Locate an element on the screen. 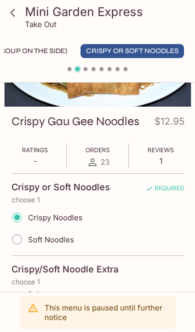  p: Take Out is located at coordinates (41, 24).